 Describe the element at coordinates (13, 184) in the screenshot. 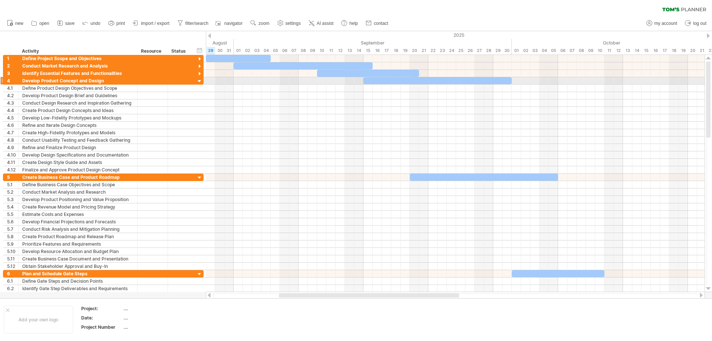

I see `div: 5.1` at that location.